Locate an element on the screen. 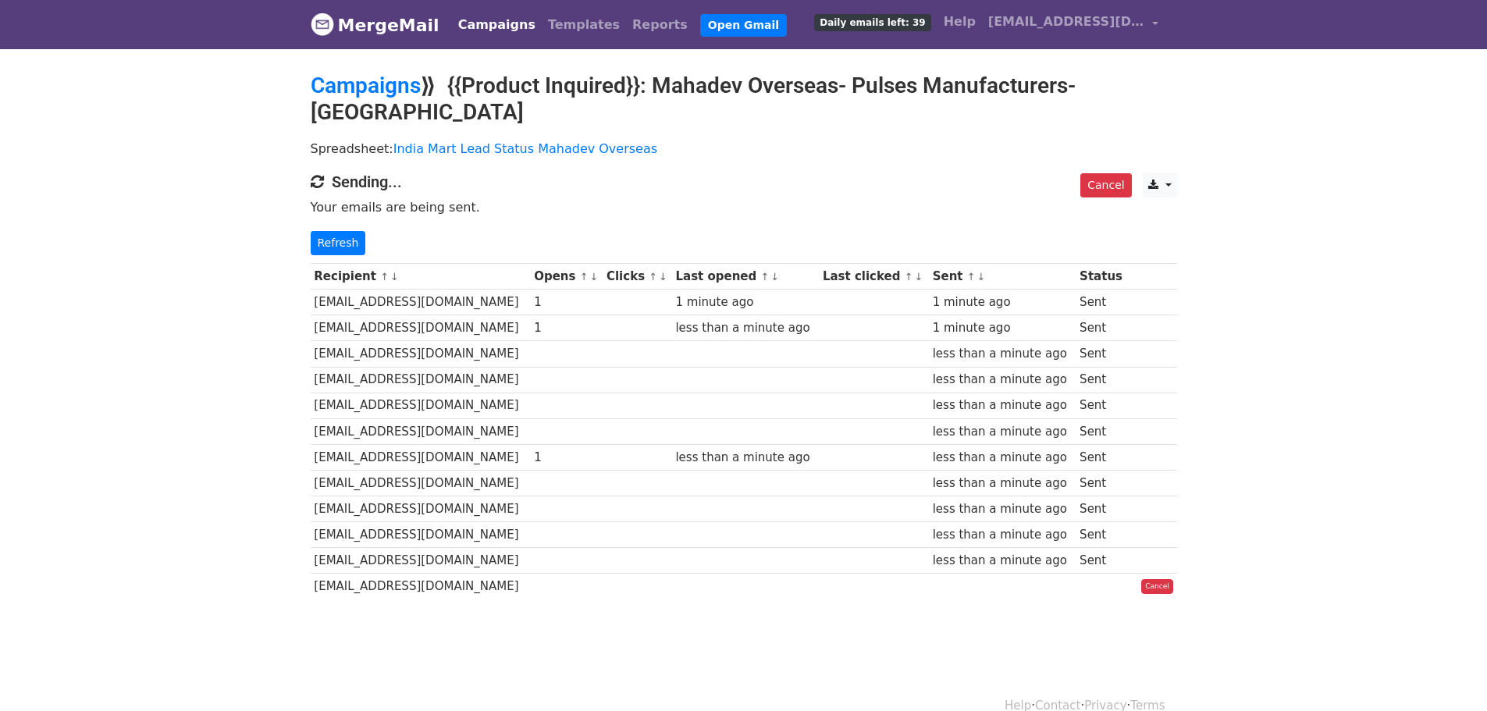 Image resolution: width=1487 pixels, height=711 pixels. a: Open Gmail is located at coordinates (743, 25).